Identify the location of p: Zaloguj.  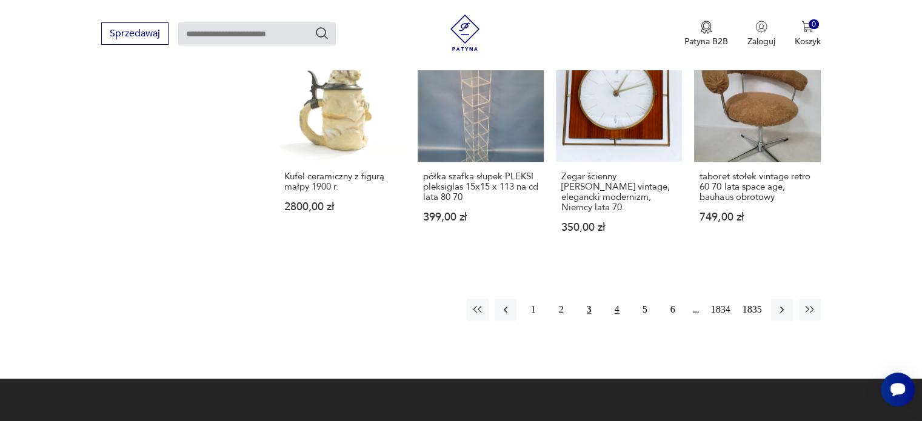
(762, 41).